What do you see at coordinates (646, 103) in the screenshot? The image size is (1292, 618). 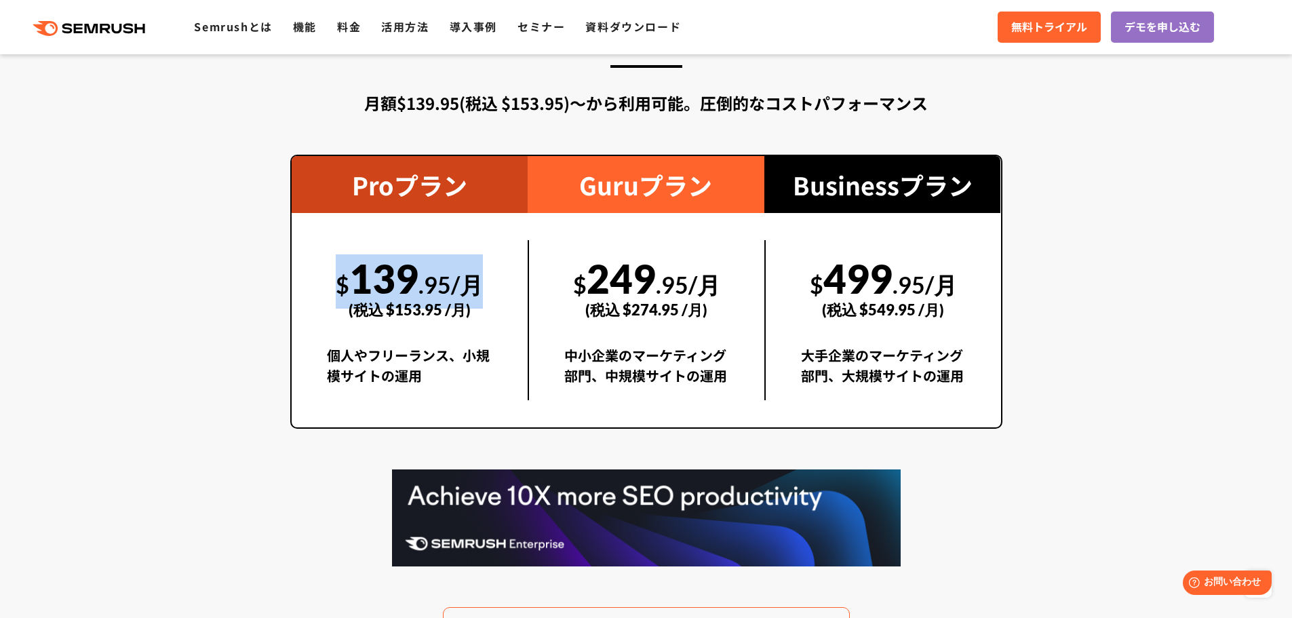 I see `div: 月額$139.95(税込 $153.95)〜から利用可能。圧倒的なコストパフォーマンス` at bounding box center [646, 103].